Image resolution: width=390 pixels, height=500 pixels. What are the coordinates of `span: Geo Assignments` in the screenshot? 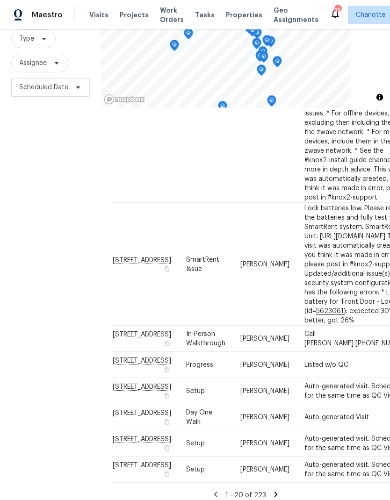 It's located at (296, 15).